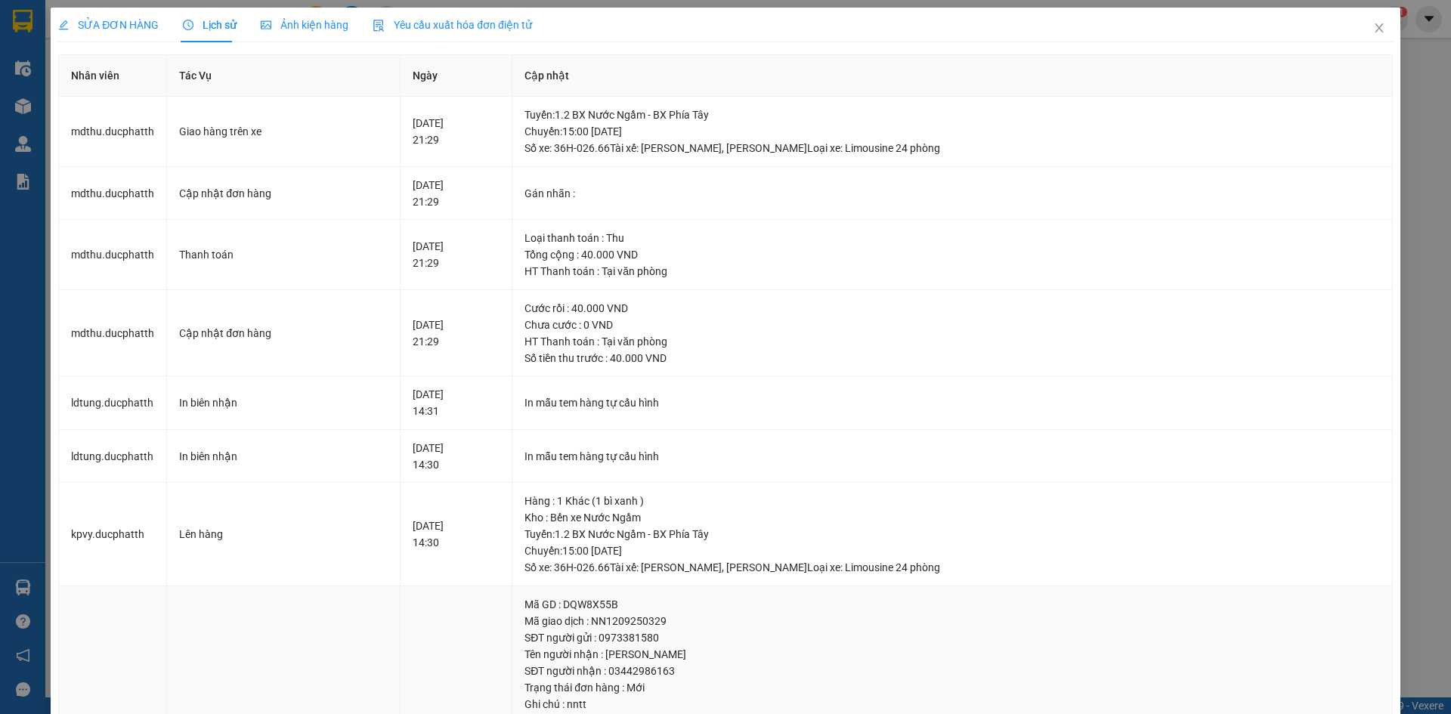 Image resolution: width=1451 pixels, height=714 pixels. I want to click on div: Loại thanh toán : Thu, so click(952, 238).